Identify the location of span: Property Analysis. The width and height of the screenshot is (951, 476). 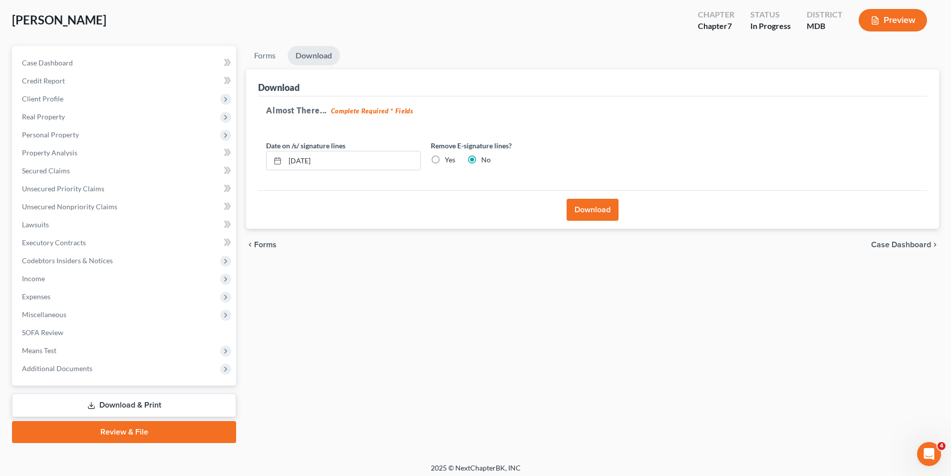
(49, 152).